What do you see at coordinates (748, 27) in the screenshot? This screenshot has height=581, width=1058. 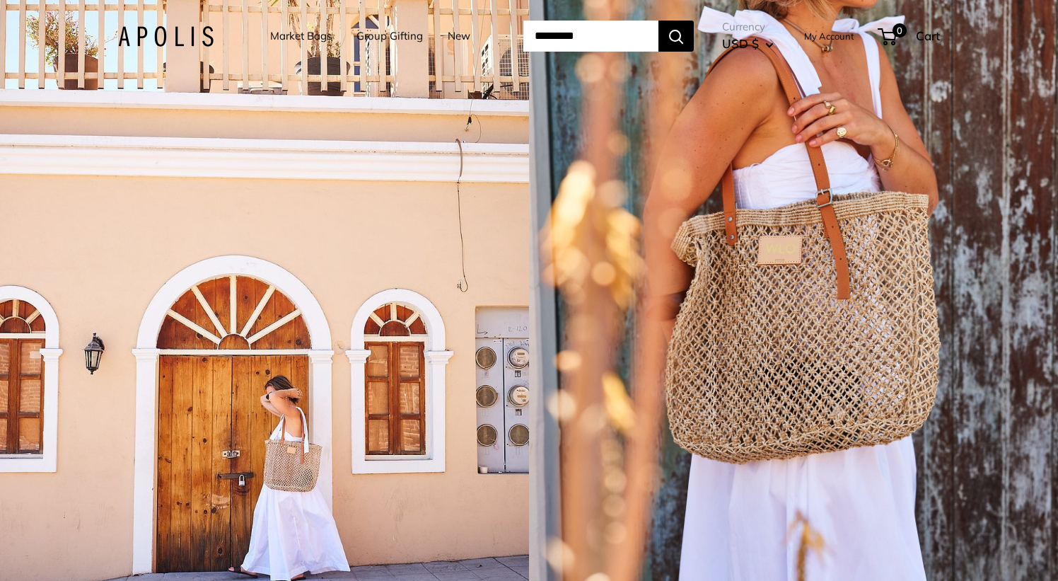 I see `span: Currency` at bounding box center [748, 27].